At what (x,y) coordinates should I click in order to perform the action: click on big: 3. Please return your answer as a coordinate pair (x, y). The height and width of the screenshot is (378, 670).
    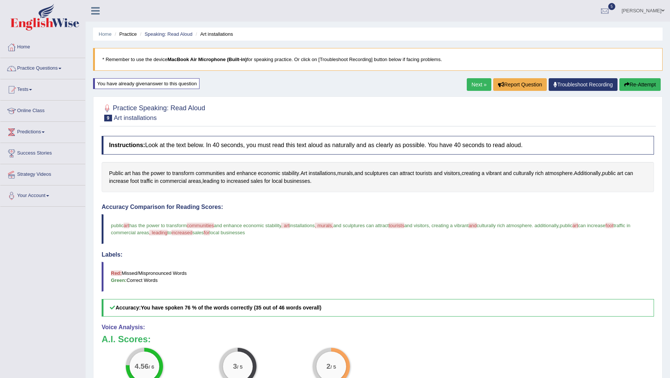
    Looking at the image, I should click on (235, 366).